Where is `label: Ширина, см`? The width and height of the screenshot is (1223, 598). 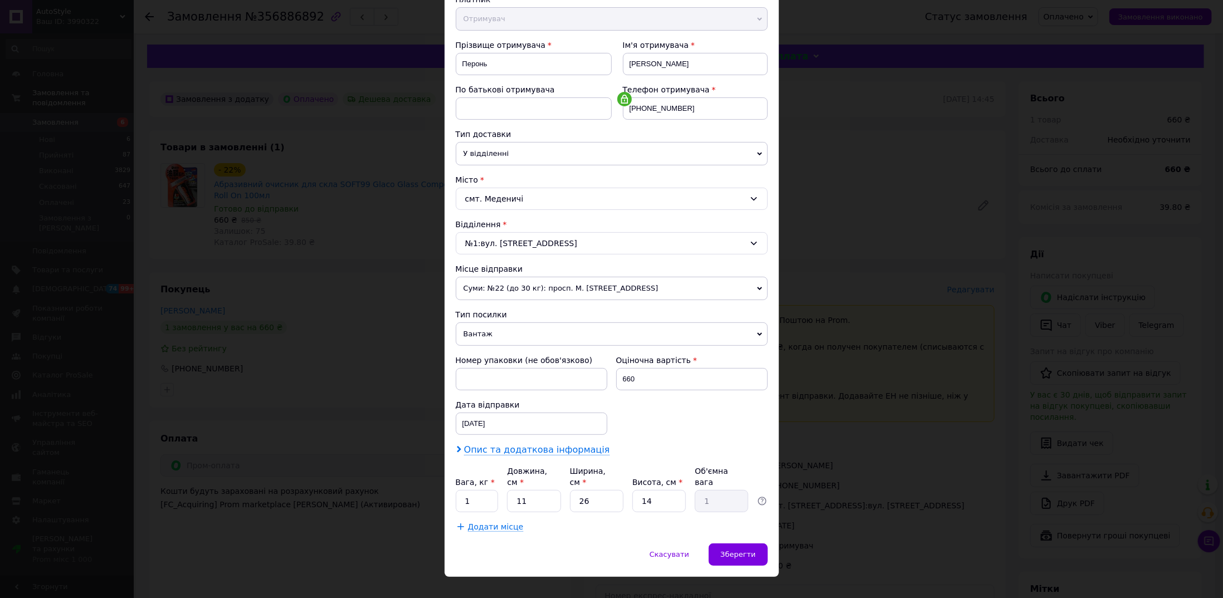 label: Ширина, см is located at coordinates (588, 477).